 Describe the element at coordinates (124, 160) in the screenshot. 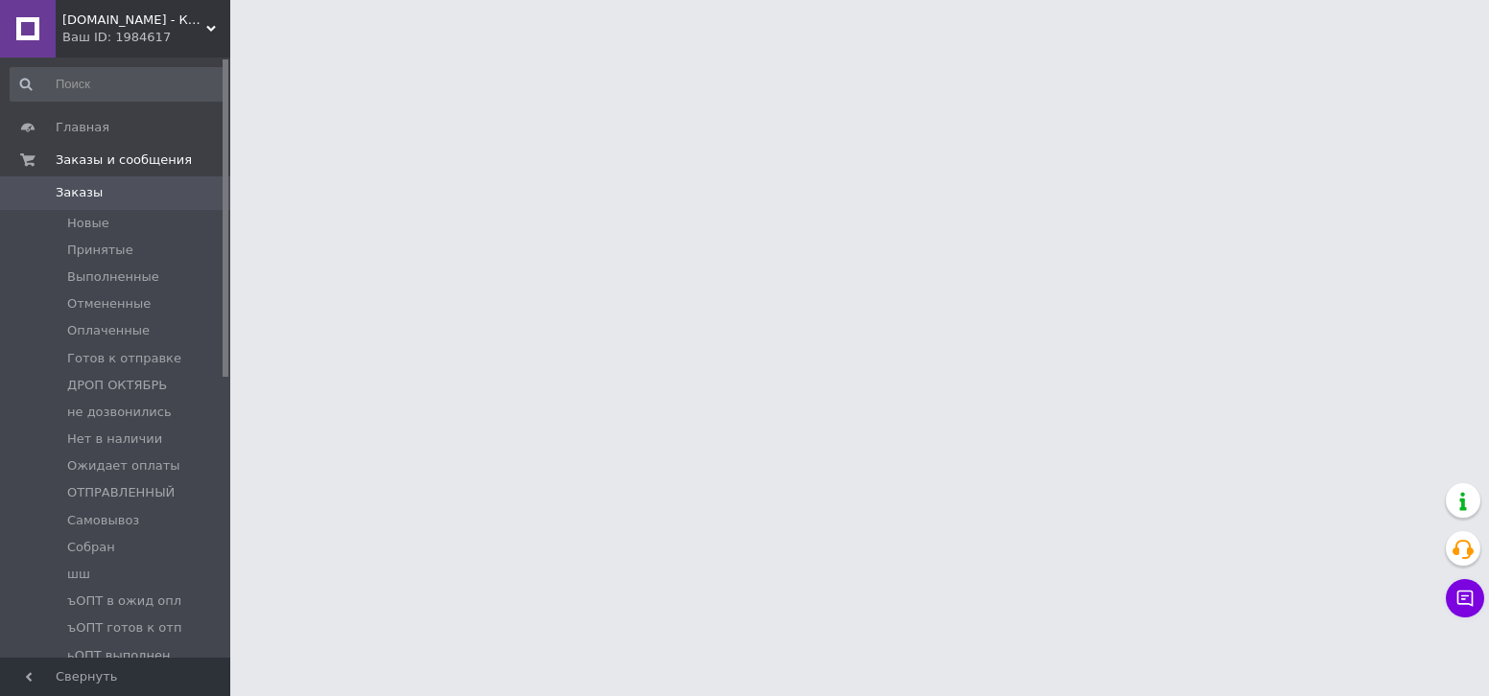

I see `span: Заказы и сообщения` at that location.